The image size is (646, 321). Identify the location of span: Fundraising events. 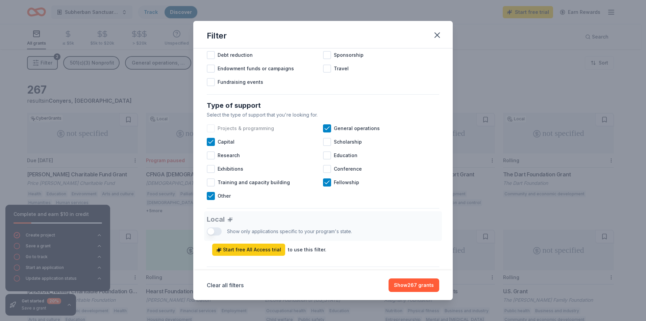
(240, 82).